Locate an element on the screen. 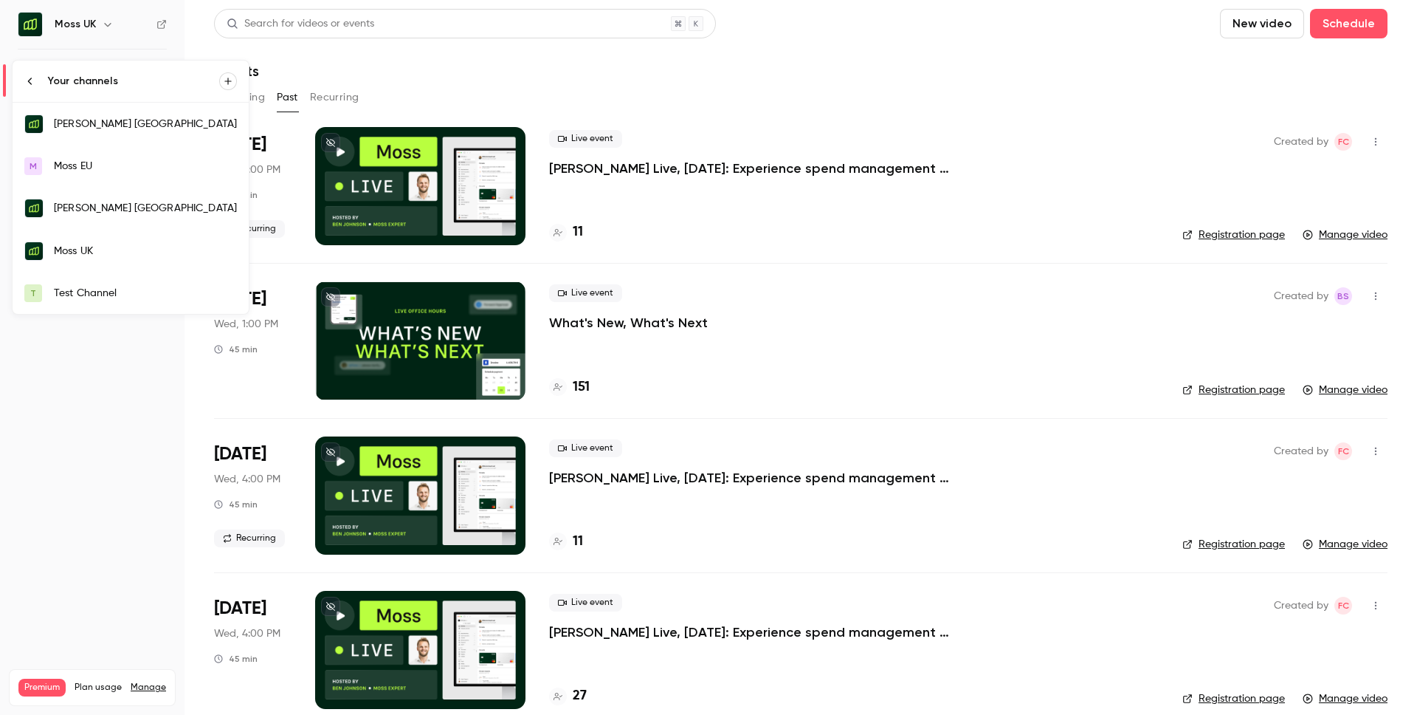 This screenshot has width=1417, height=715. span: M is located at coordinates (33, 166).